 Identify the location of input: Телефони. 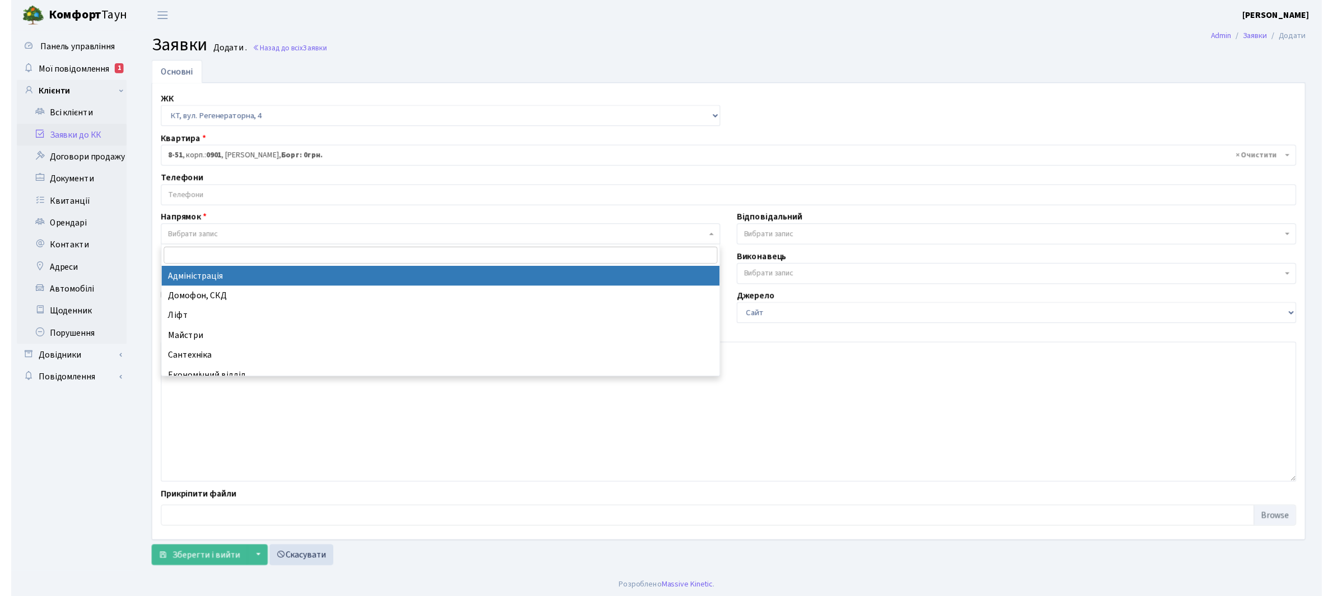
(730, 198).